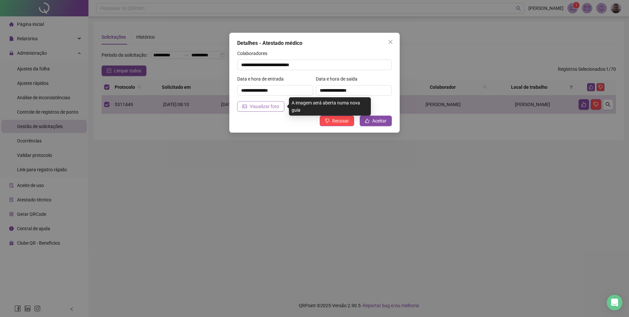 Image resolution: width=629 pixels, height=317 pixels. I want to click on span: close, so click(390, 42).